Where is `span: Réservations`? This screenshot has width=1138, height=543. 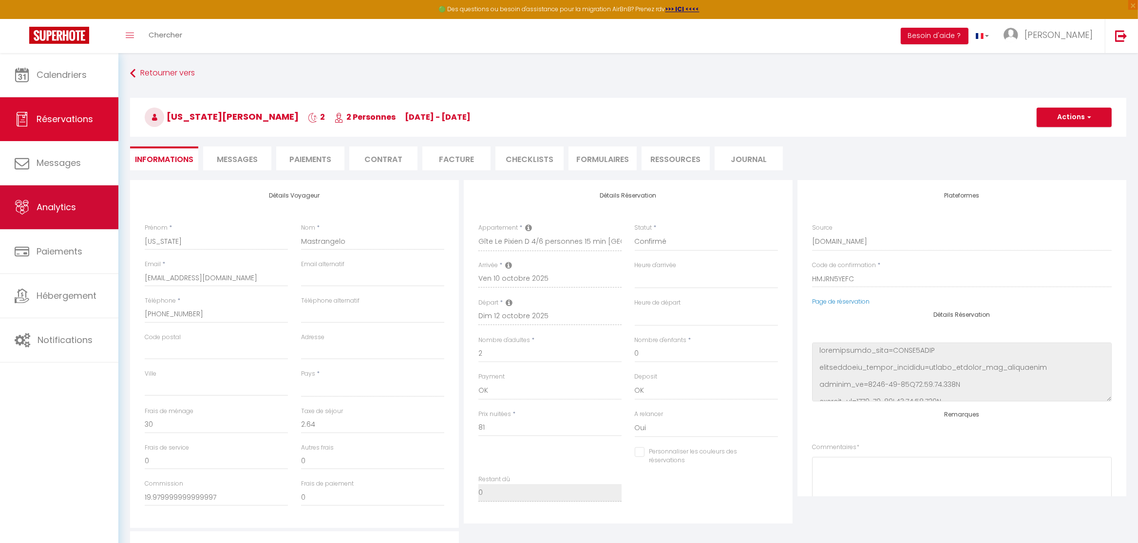
span: Réservations is located at coordinates (65, 119).